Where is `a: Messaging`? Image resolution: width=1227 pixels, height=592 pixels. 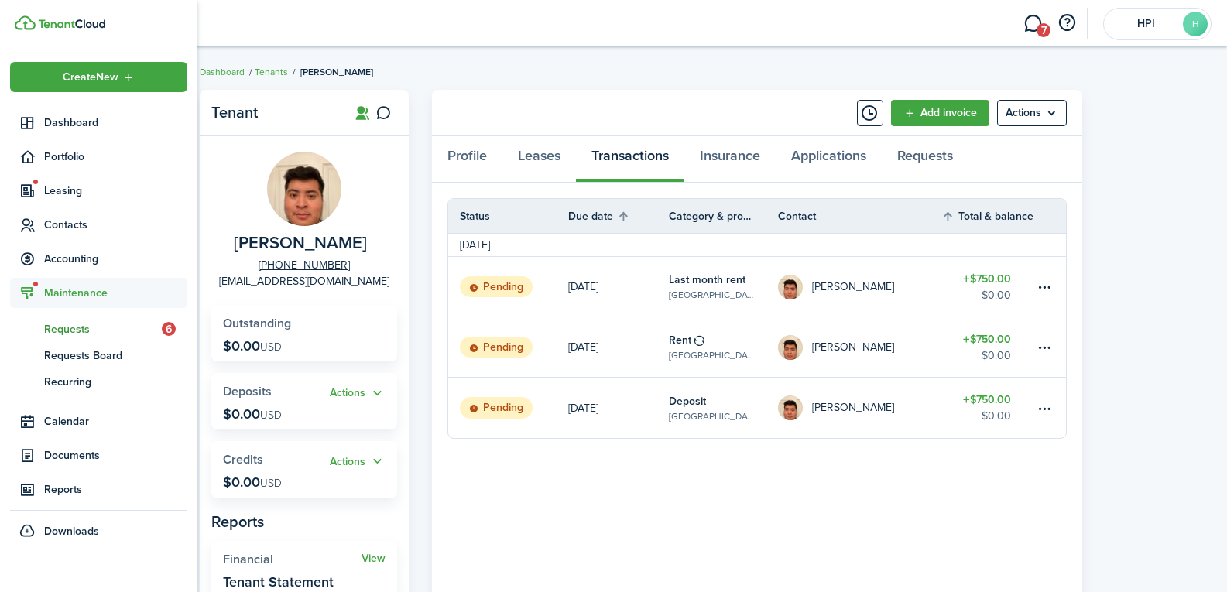
a: Messaging is located at coordinates (1033, 23).